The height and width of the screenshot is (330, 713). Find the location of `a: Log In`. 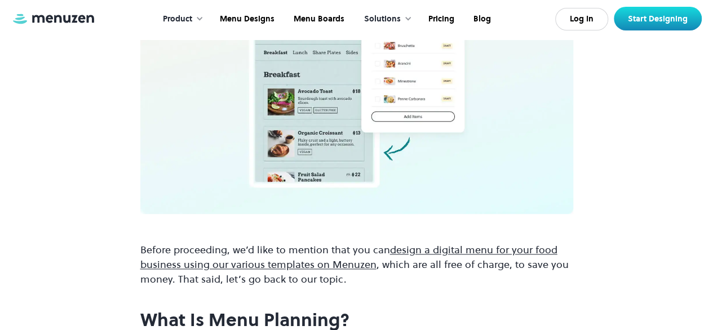

a: Log In is located at coordinates (581, 19).